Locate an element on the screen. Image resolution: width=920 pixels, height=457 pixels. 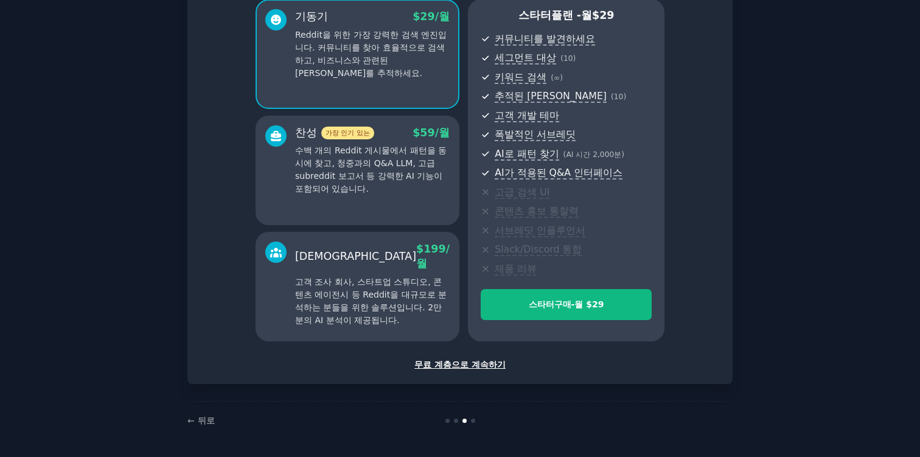
font: 고객 개발 테마 is located at coordinates (527, 115).